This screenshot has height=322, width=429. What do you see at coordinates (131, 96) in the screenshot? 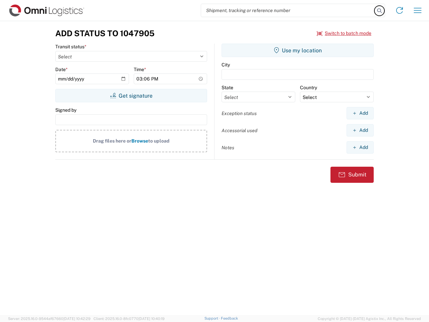
I see `button: Get signature` at bounding box center [131, 96].